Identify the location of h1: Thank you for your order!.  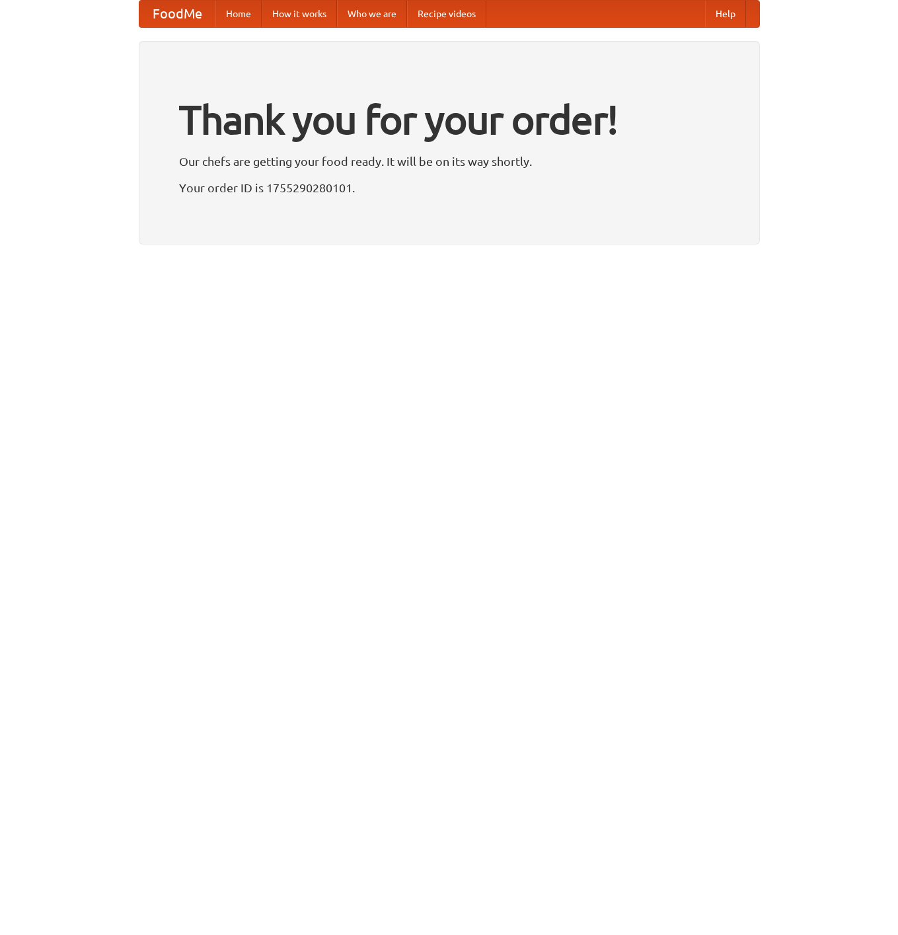
(449, 120).